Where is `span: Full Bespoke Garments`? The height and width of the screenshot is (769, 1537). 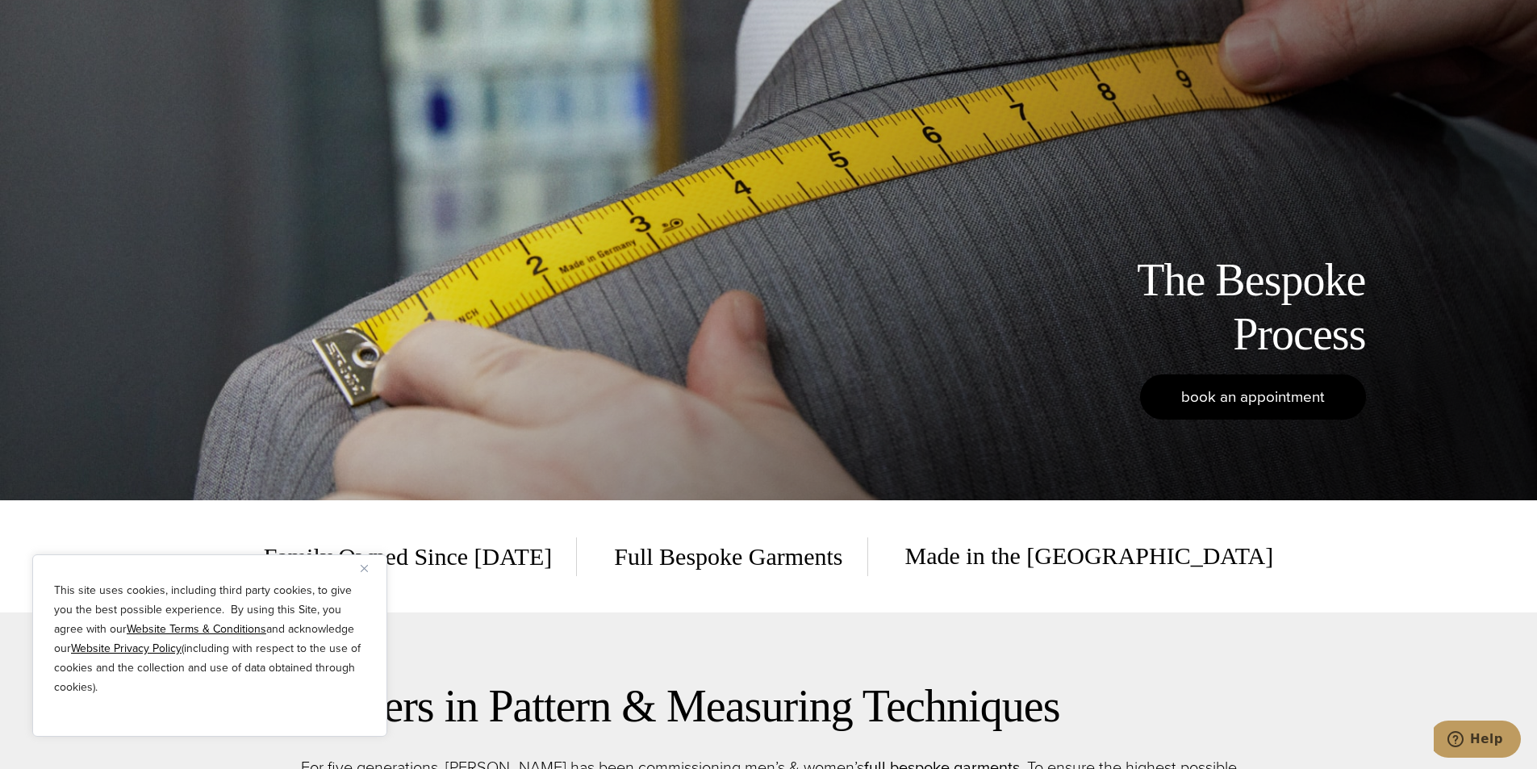 span: Full Bespoke Garments is located at coordinates (729, 557).